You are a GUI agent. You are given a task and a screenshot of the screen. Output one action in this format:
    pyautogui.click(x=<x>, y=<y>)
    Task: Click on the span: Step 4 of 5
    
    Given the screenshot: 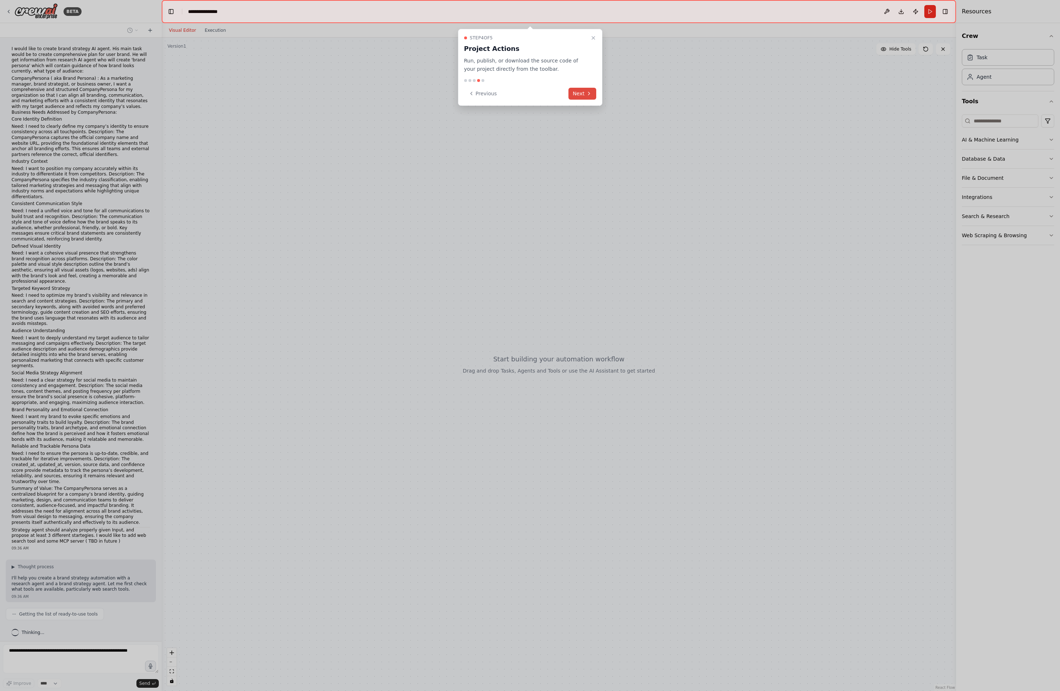 What is the action you would take?
    pyautogui.click(x=481, y=38)
    